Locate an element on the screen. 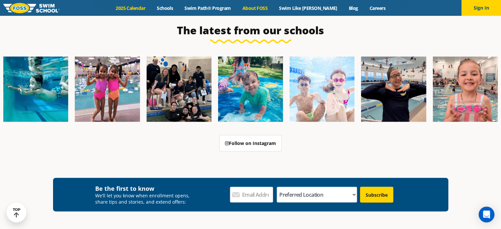 The image size is (501, 229). div: TOP is located at coordinates (16, 212).